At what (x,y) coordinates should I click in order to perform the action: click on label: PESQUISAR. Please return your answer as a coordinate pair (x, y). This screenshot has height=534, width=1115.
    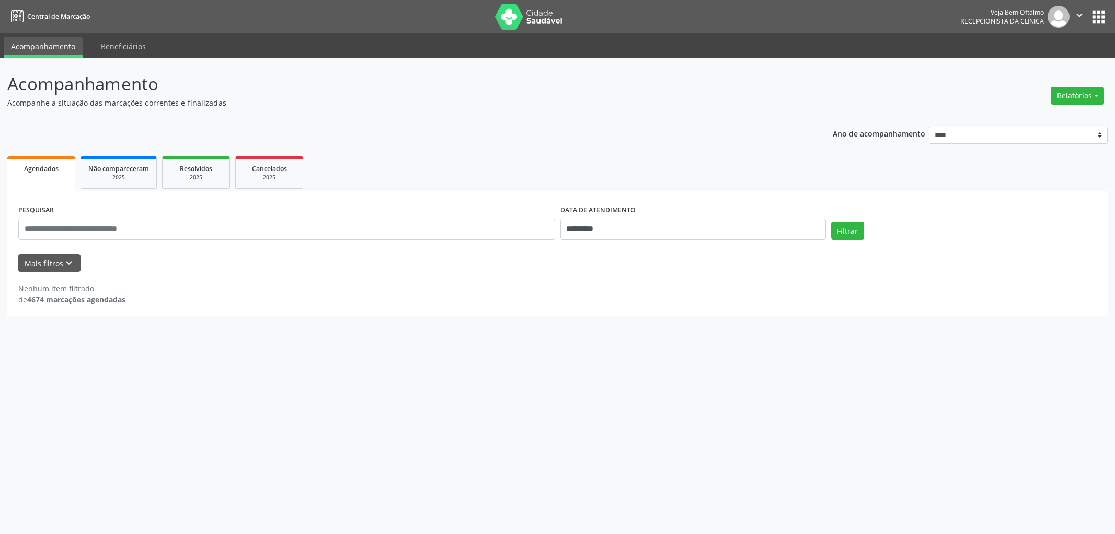
    Looking at the image, I should click on (36, 210).